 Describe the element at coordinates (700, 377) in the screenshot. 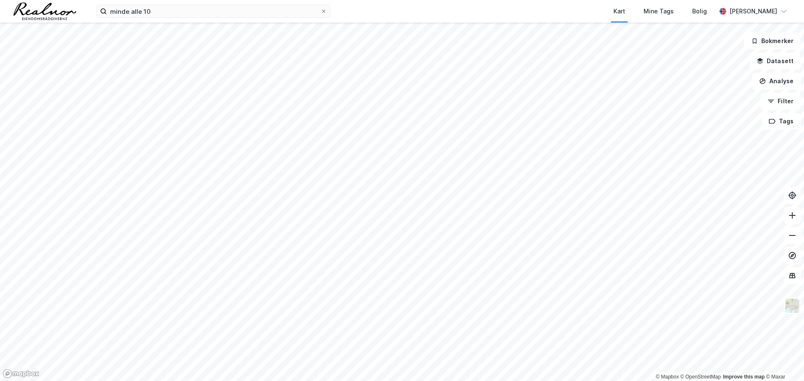

I see `a: OpenStreetMap` at that location.